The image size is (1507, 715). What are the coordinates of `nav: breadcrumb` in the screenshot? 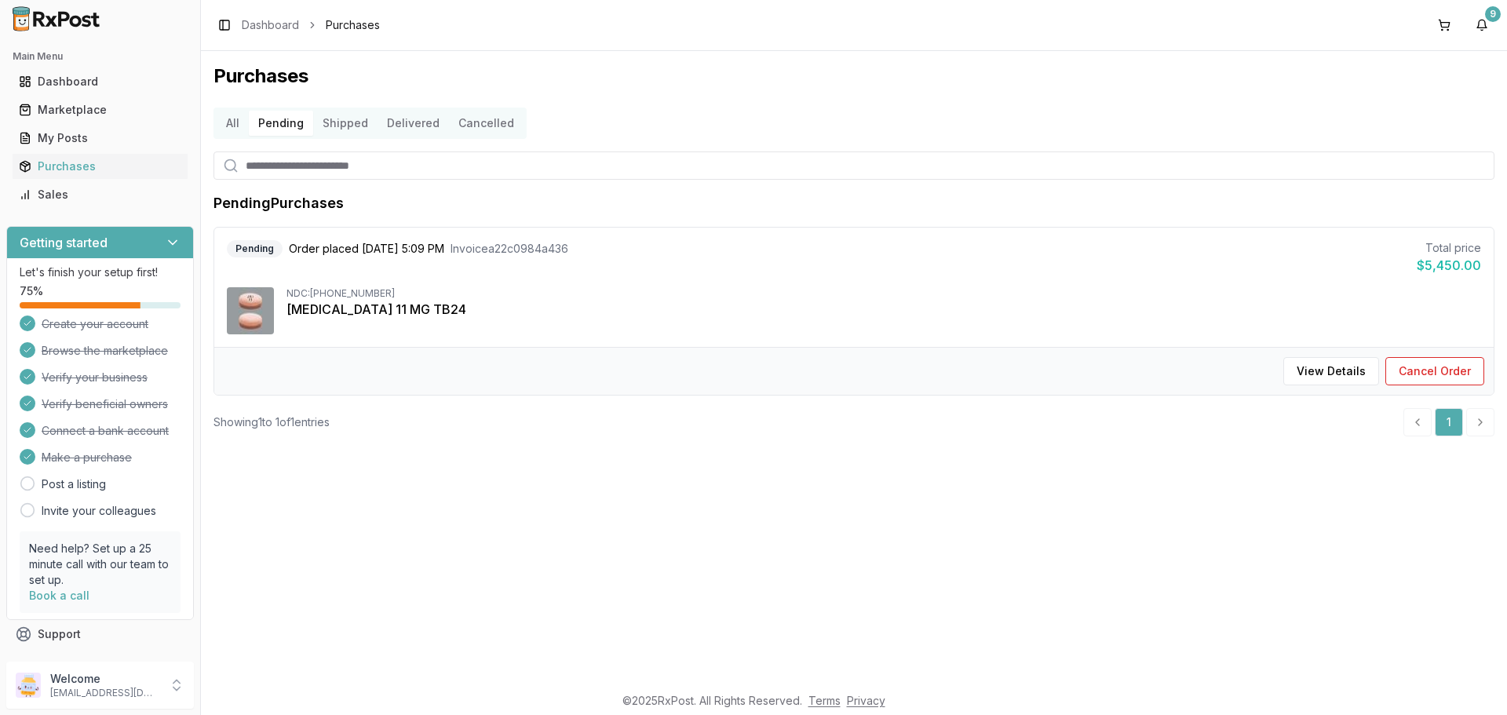 It's located at (311, 25).